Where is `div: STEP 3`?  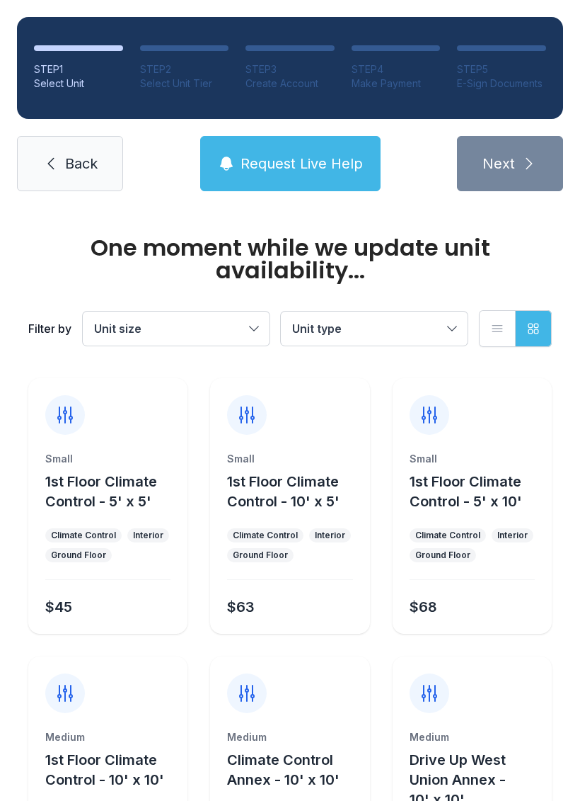 div: STEP 3 is located at coordinates (290, 69).